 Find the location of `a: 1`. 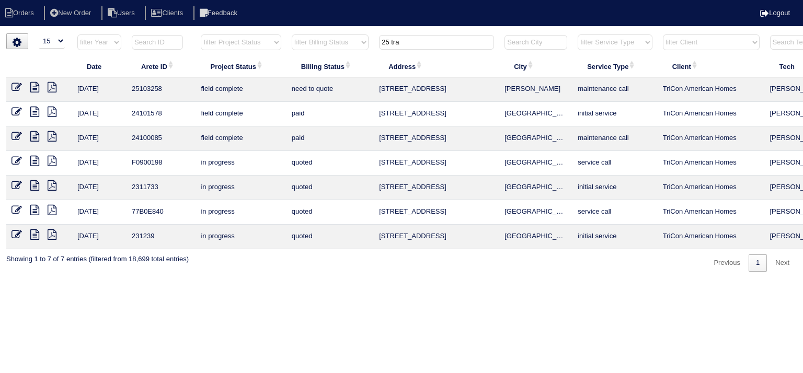

a: 1 is located at coordinates (757, 263).